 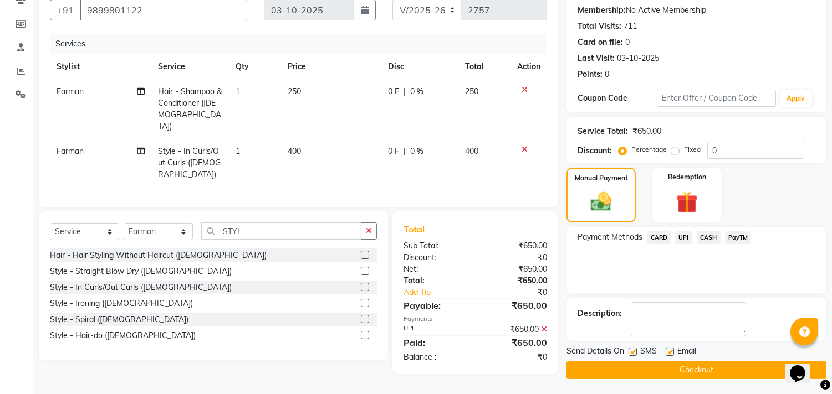 What do you see at coordinates (696, 370) in the screenshot?
I see `button: Checkout` at bounding box center [696, 370].